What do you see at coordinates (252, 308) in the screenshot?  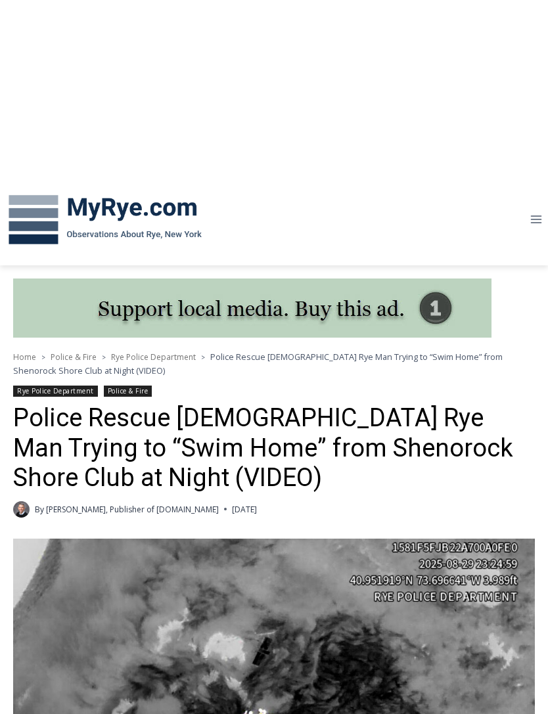 I see `img: support local media, buy this ad` at bounding box center [252, 308].